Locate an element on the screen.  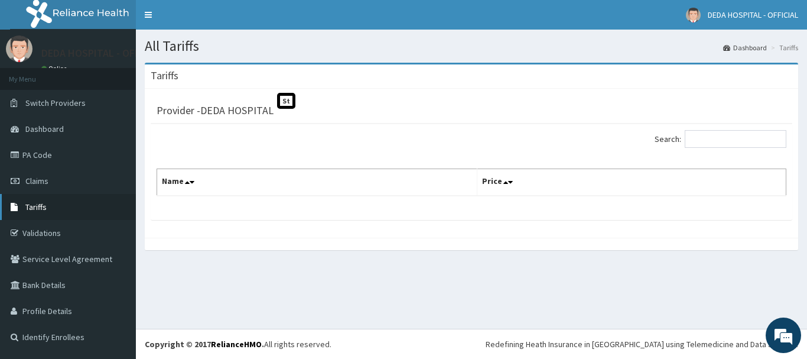
h3: Provider - DEDA HOSPITAL is located at coordinates (215, 111).